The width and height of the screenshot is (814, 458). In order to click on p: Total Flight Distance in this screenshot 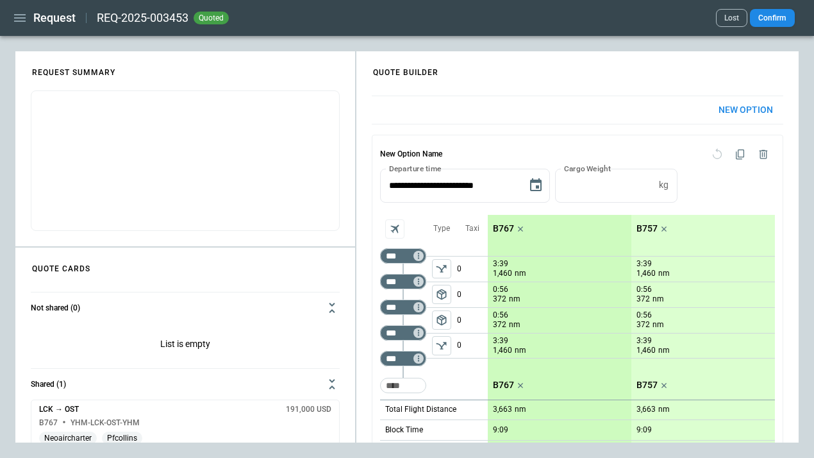, I will do `click(421, 409)`.